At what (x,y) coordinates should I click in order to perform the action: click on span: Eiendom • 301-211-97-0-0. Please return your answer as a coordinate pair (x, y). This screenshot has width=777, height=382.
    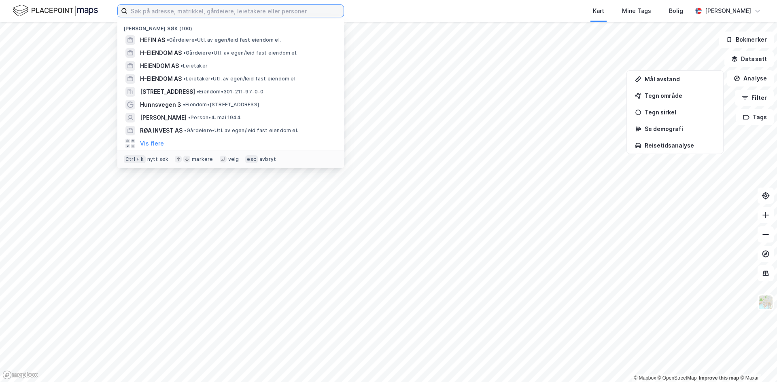
    Looking at the image, I should click on (230, 92).